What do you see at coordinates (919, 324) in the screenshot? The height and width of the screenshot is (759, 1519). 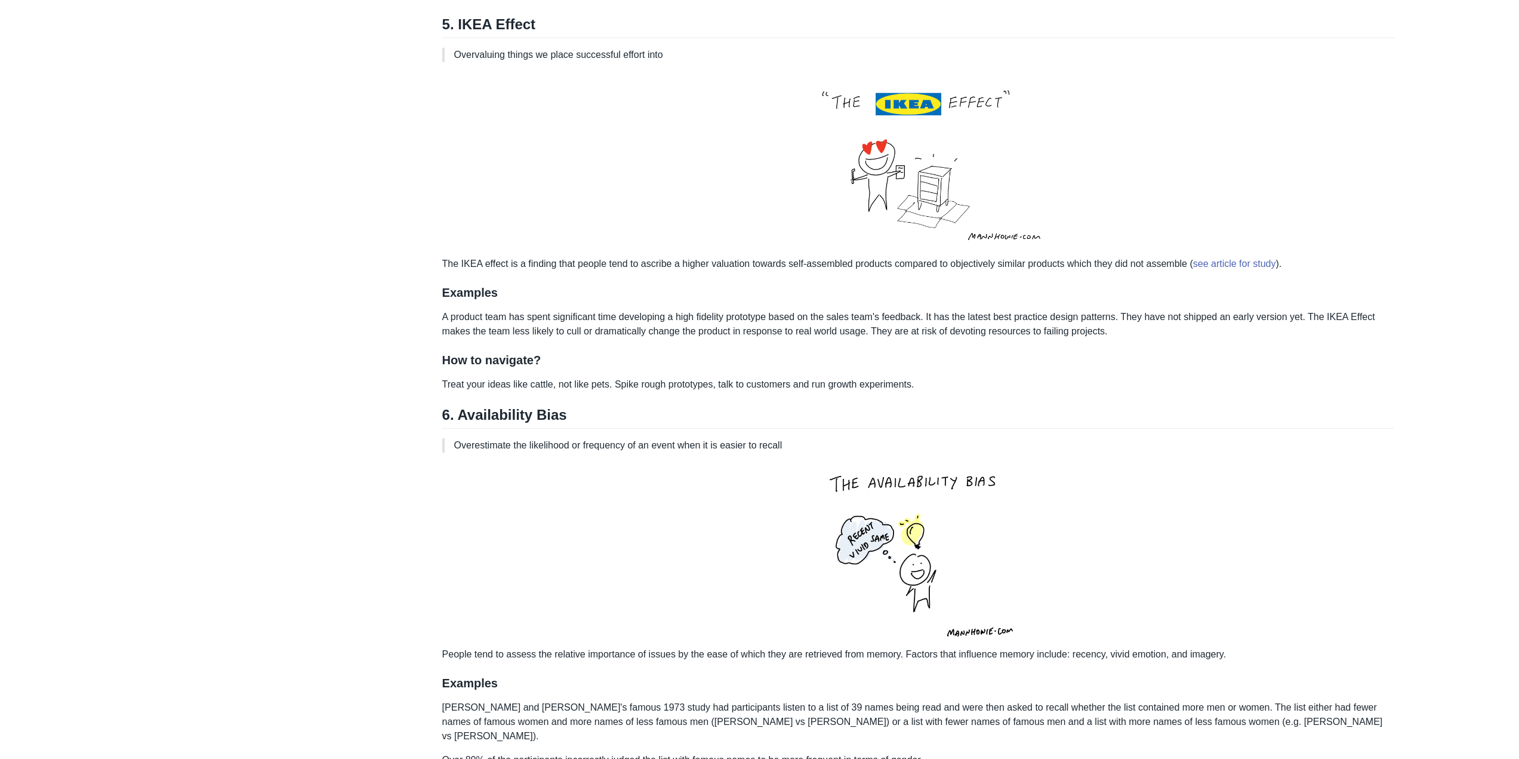 I see `p: A product team has spent significant time developing a high fidelity prototype based on the sales...` at bounding box center [919, 324].